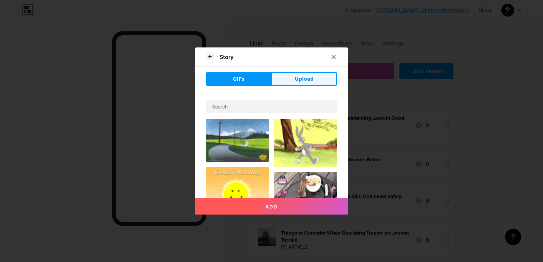 The width and height of the screenshot is (543, 262). What do you see at coordinates (304, 79) in the screenshot?
I see `button: Upload` at bounding box center [304, 79].